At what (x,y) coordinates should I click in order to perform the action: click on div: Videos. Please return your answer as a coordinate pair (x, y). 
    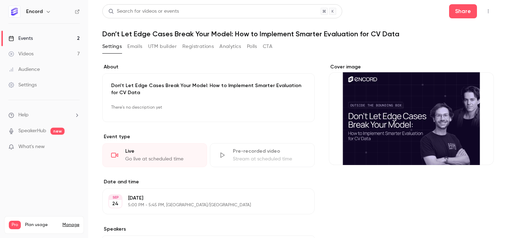
    Looking at the image, I should click on (21, 54).